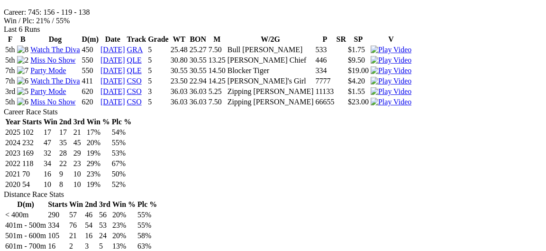 The image size is (546, 251). What do you see at coordinates (90, 91) in the screenshot?
I see `td: 620` at bounding box center [90, 91].